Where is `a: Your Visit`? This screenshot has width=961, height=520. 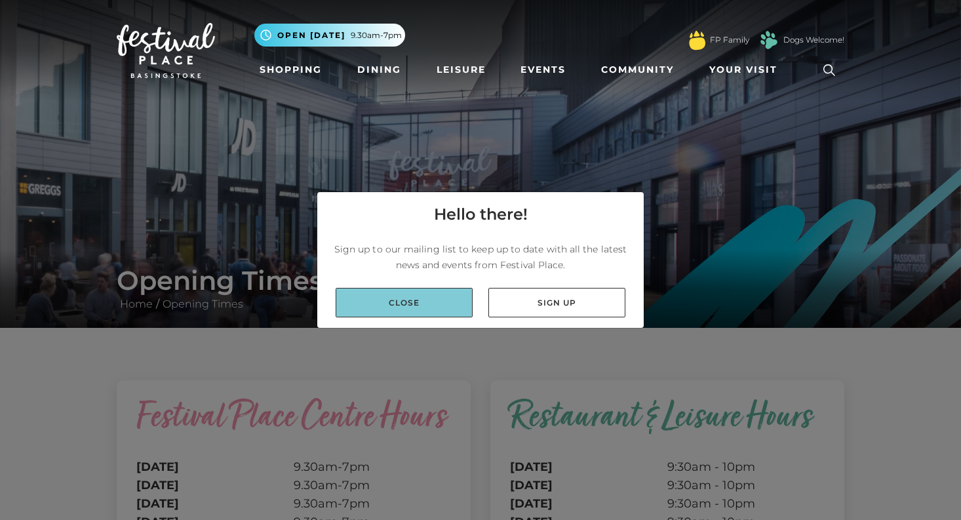
a: Your Visit is located at coordinates (747, 69).